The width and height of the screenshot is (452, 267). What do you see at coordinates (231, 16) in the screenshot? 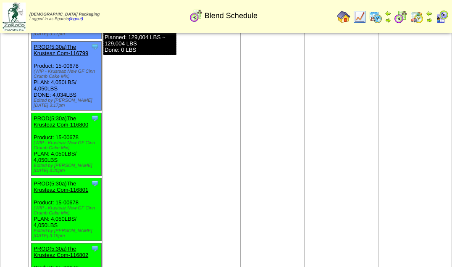
I see `span: Blend Schedule` at bounding box center [231, 16].